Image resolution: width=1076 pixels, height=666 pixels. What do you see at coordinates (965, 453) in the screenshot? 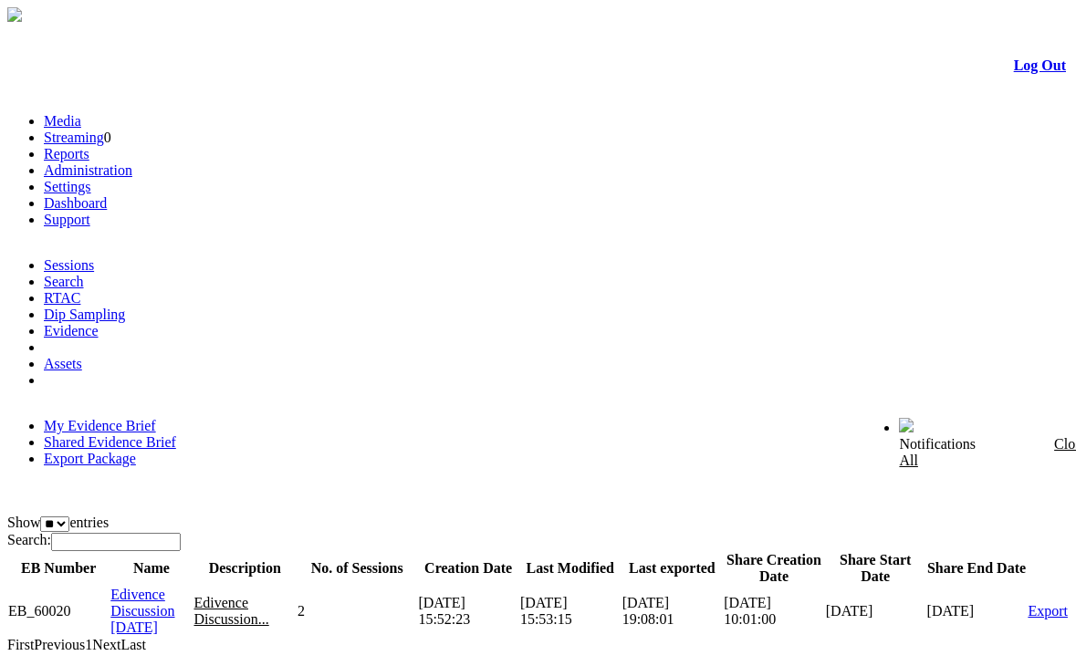
I see `div: Notifications` at bounding box center [965, 453].